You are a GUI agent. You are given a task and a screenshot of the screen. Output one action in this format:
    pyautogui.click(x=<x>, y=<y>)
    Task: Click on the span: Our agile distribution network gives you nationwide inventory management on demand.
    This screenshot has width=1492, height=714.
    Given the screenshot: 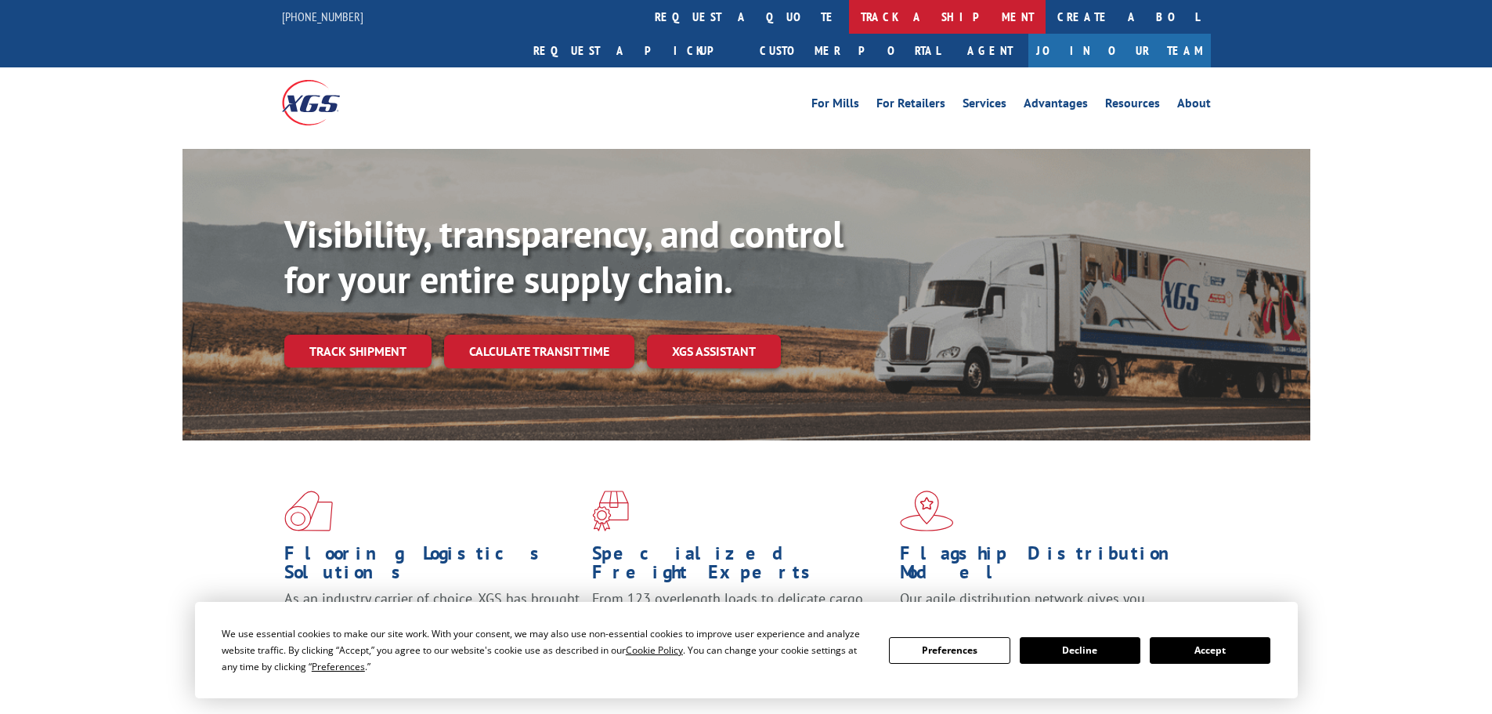 What is the action you would take?
    pyautogui.click(x=1044, y=607)
    